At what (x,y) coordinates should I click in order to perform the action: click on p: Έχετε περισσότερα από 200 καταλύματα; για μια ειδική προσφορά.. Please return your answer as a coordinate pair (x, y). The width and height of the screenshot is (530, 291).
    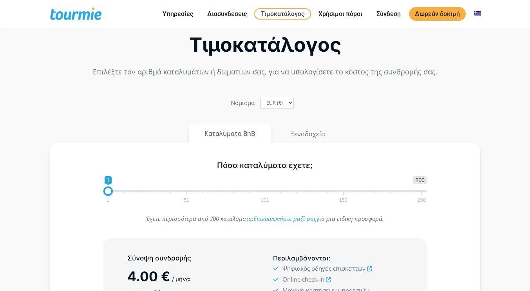
    Looking at the image, I should click on (265, 218).